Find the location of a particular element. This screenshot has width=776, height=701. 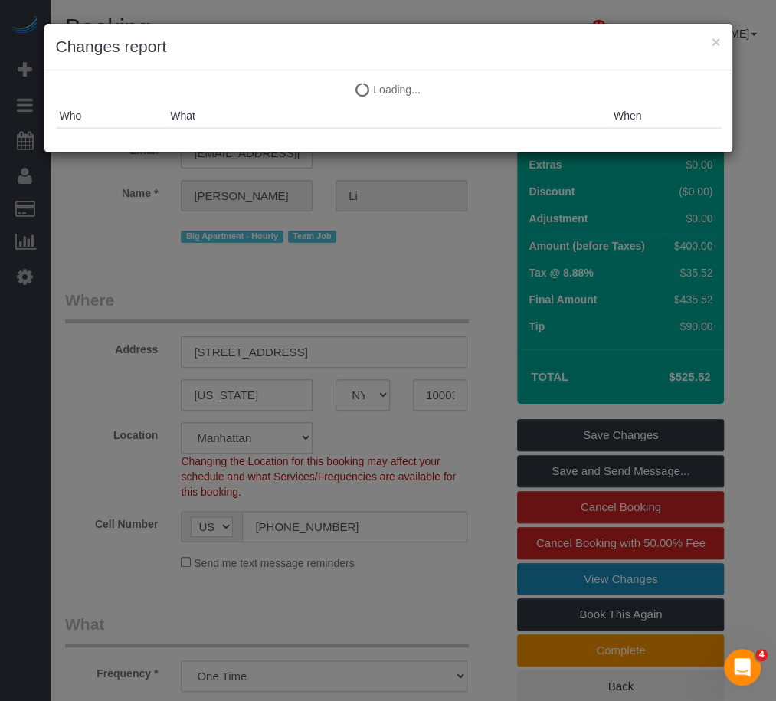

h3: Changes report is located at coordinates (389, 47).